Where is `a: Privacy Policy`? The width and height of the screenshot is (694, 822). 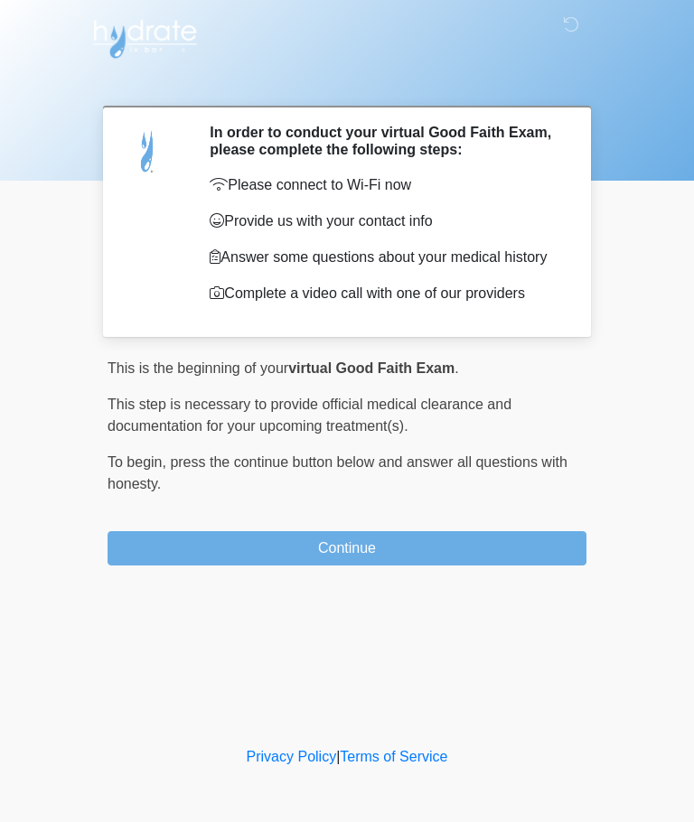
a: Privacy Policy is located at coordinates (292, 756).